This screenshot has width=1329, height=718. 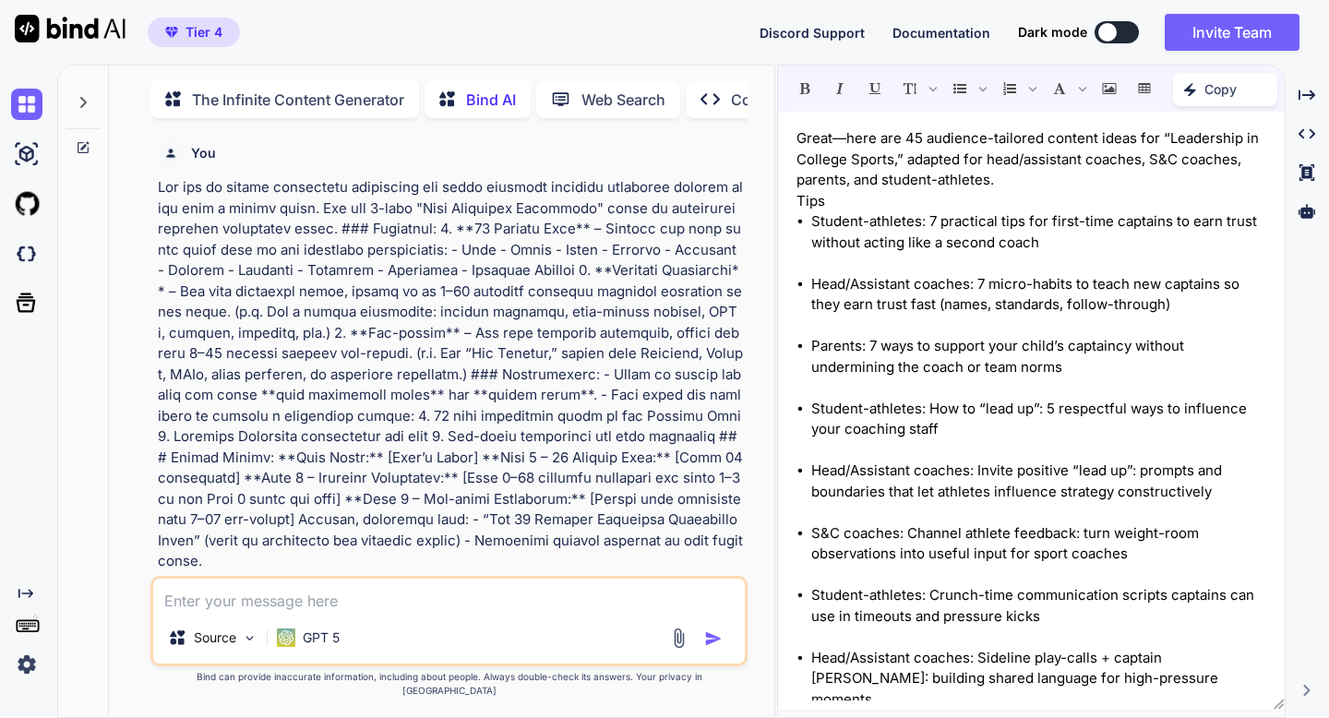 I want to click on p: Code Generator, so click(x=786, y=100).